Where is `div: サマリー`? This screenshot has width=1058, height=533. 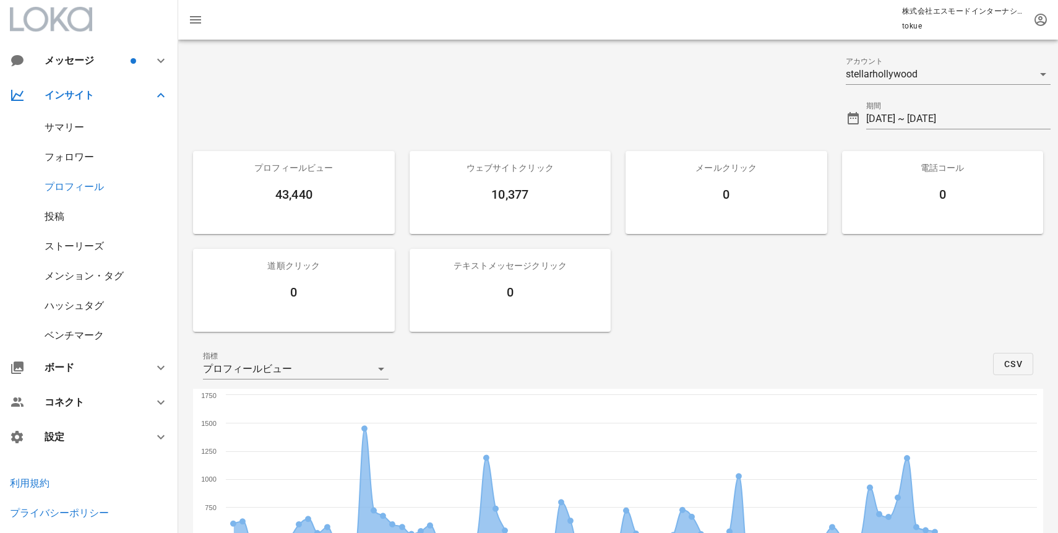
div: サマリー is located at coordinates (64, 127).